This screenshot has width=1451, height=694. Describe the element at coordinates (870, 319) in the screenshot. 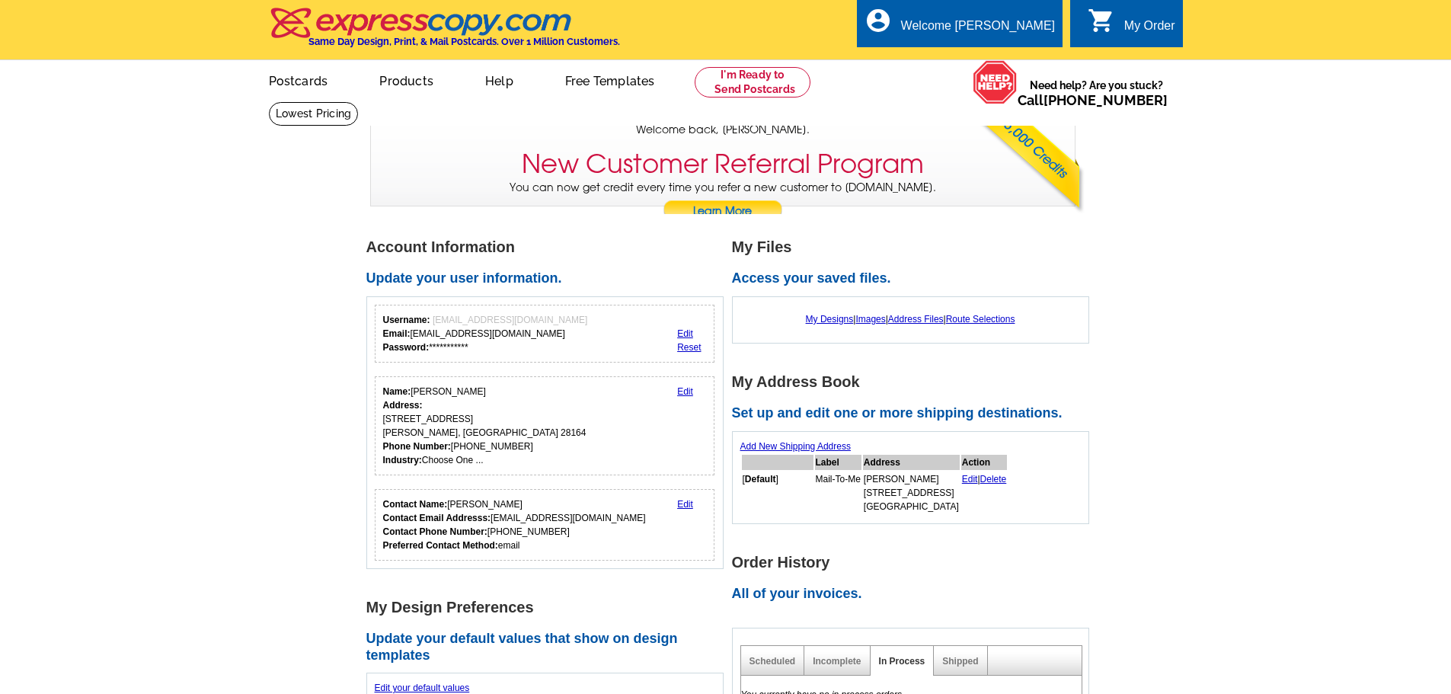

I see `a: Images` at that location.